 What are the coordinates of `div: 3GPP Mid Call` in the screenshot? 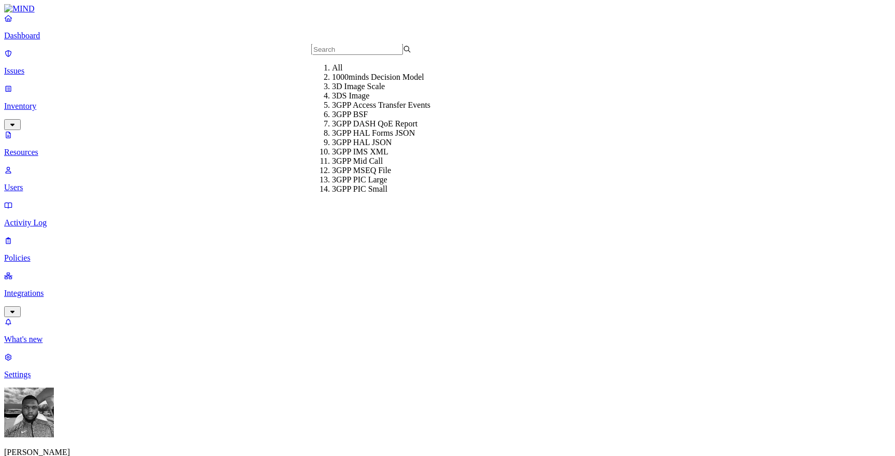 It's located at (382, 161).